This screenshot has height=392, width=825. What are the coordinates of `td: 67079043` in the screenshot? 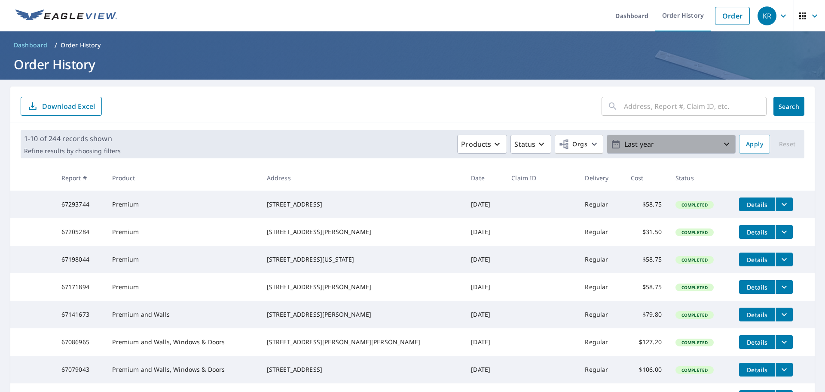 It's located at (80, 369).